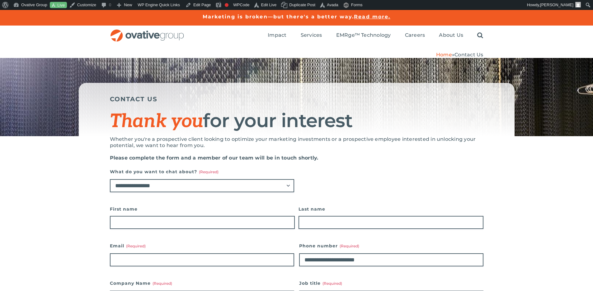 The width and height of the screenshot is (593, 291). What do you see at coordinates (58, 5) in the screenshot?
I see `a: Live` at bounding box center [58, 5].